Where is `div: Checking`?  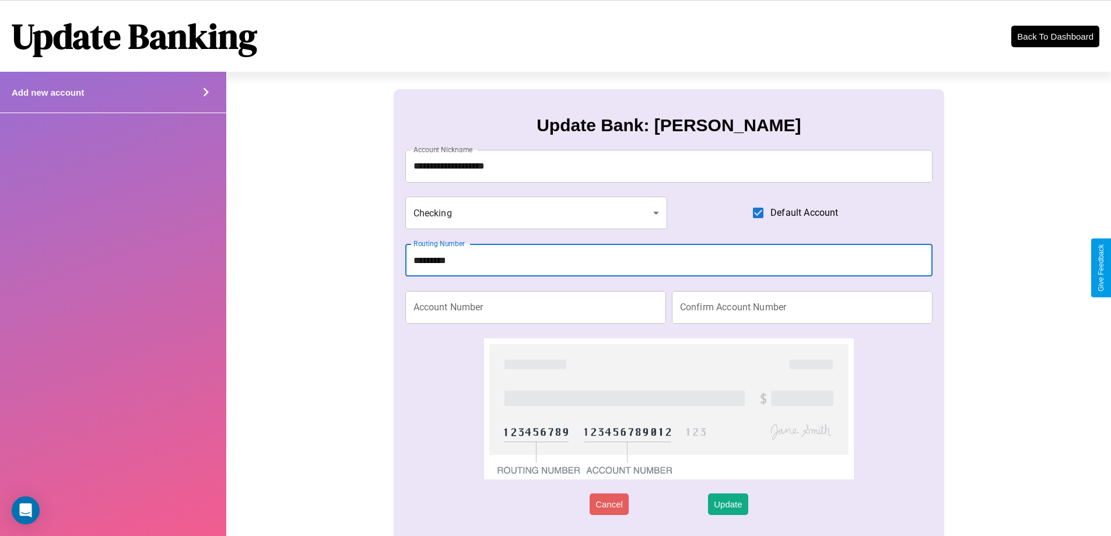 div: Checking is located at coordinates (537, 213).